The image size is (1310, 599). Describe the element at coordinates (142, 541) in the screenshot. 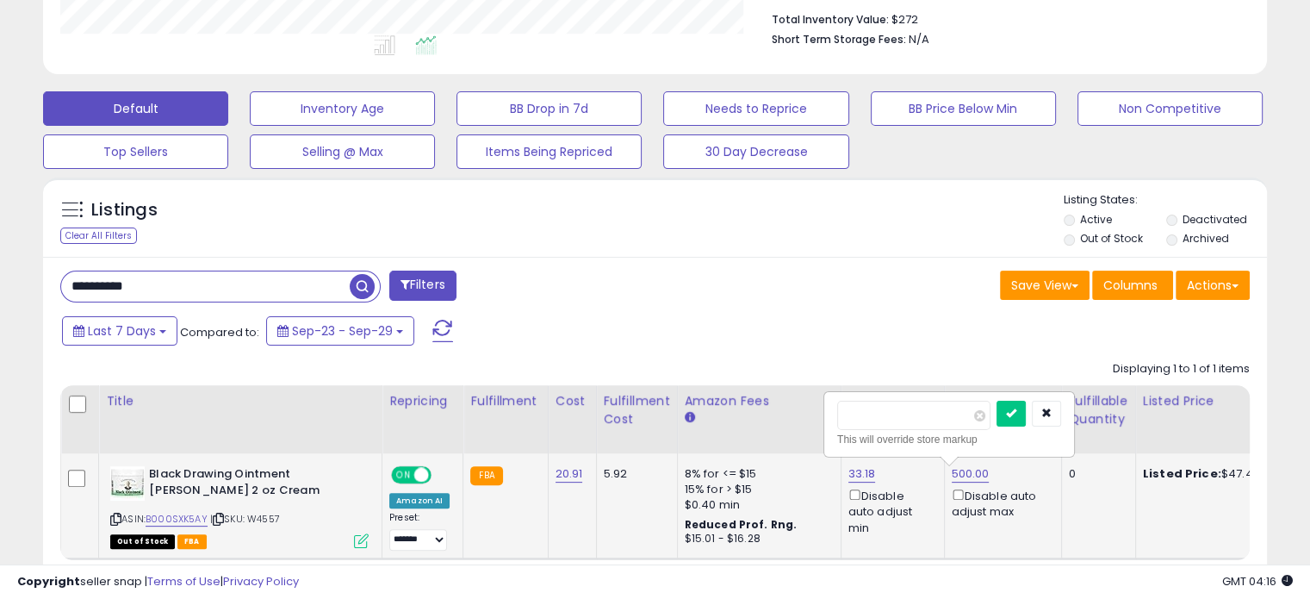

I see `span: All listings that are currently out of stock and unavailable for purchase on Amazon` at that location.